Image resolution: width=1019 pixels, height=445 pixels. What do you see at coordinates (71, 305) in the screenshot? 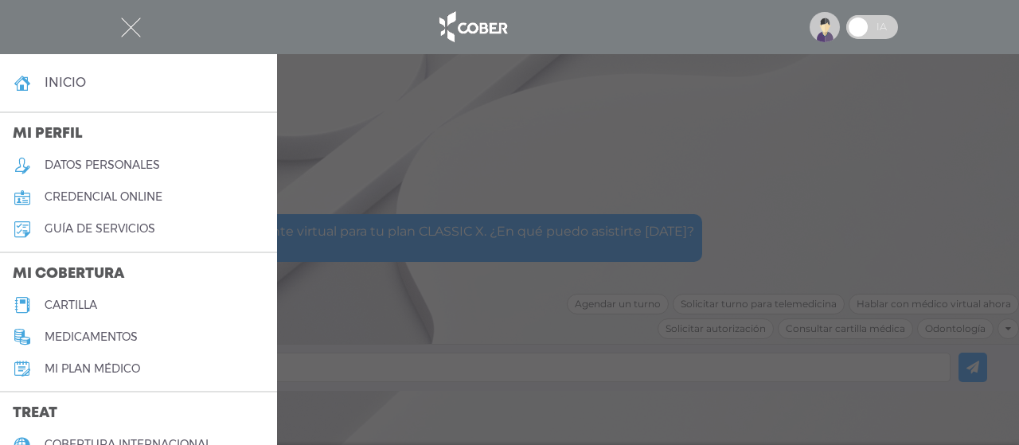
I see `h5: cartilla` at bounding box center [71, 305].